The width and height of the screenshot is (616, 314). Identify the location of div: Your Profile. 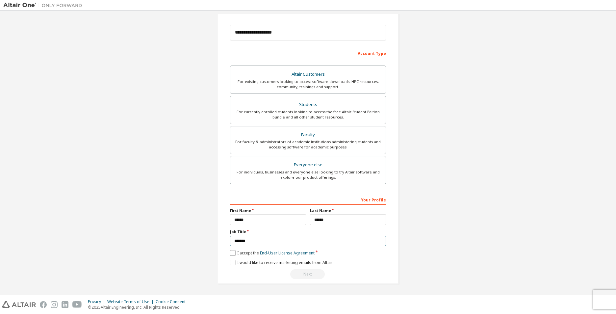
(308, 199).